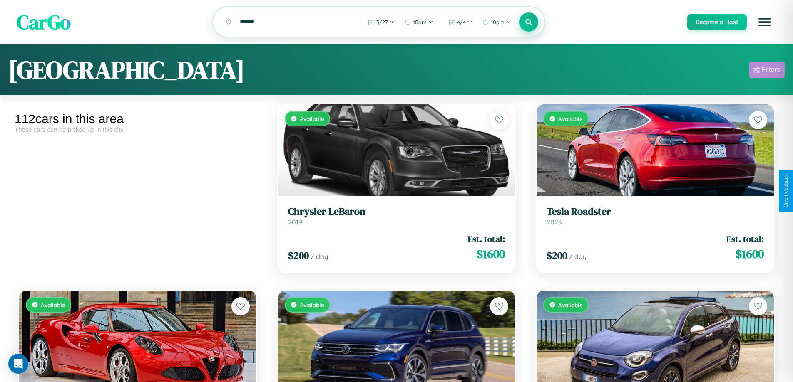  I want to click on span: 4 / 4, so click(461, 22).